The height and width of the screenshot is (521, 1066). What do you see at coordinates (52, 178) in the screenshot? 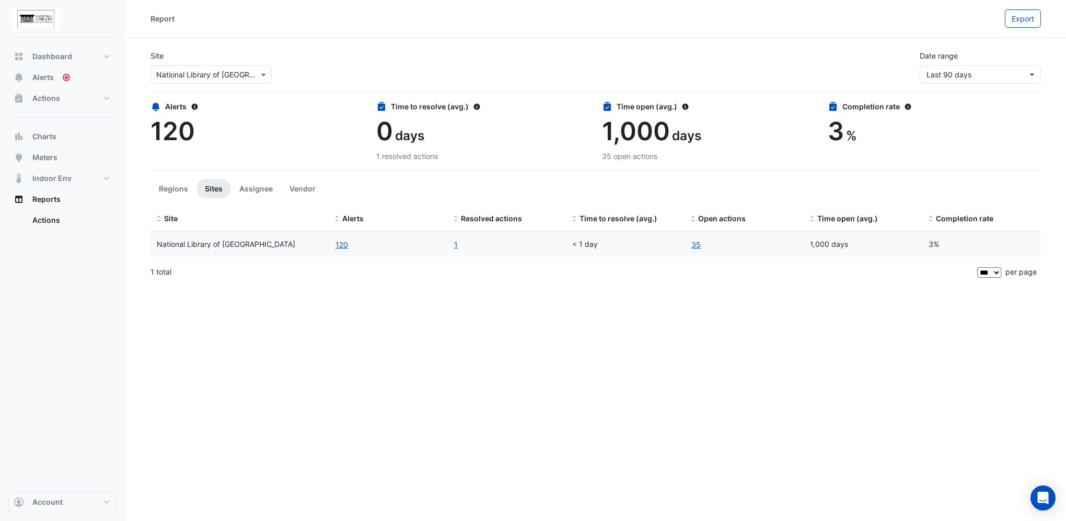
I see `span: Indoor Env` at bounding box center [52, 178].